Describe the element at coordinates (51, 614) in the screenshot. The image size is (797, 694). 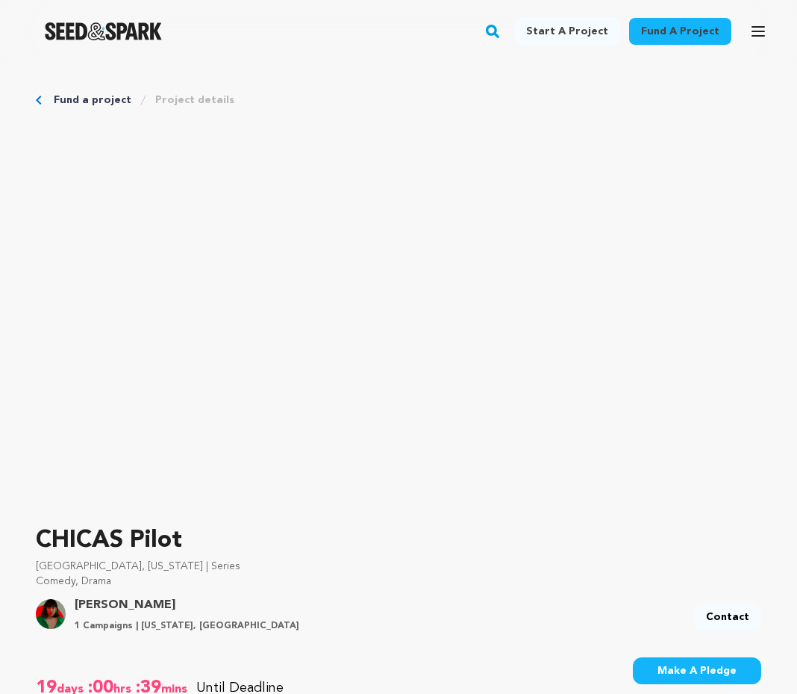
I see `img: 0459f0b7b8c19f06.png` at that location.